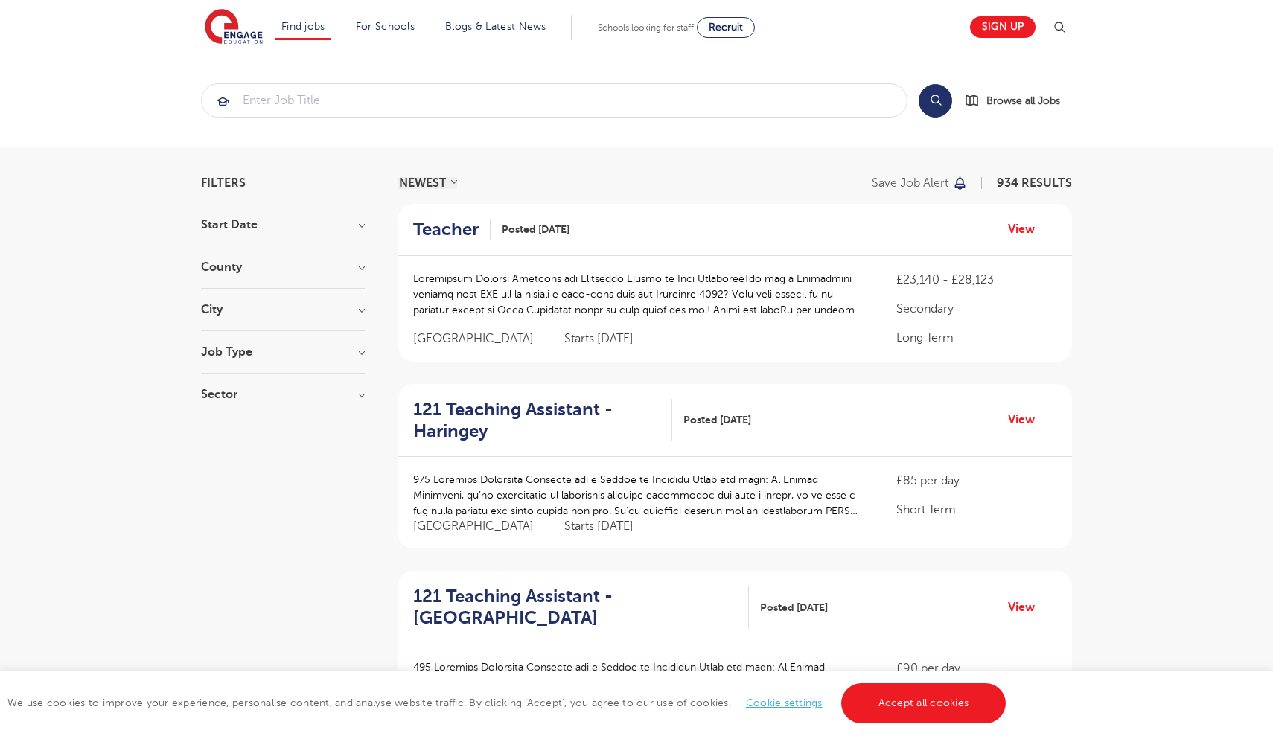 The image size is (1273, 736). What do you see at coordinates (1003, 27) in the screenshot?
I see `a: Sign up` at bounding box center [1003, 27].